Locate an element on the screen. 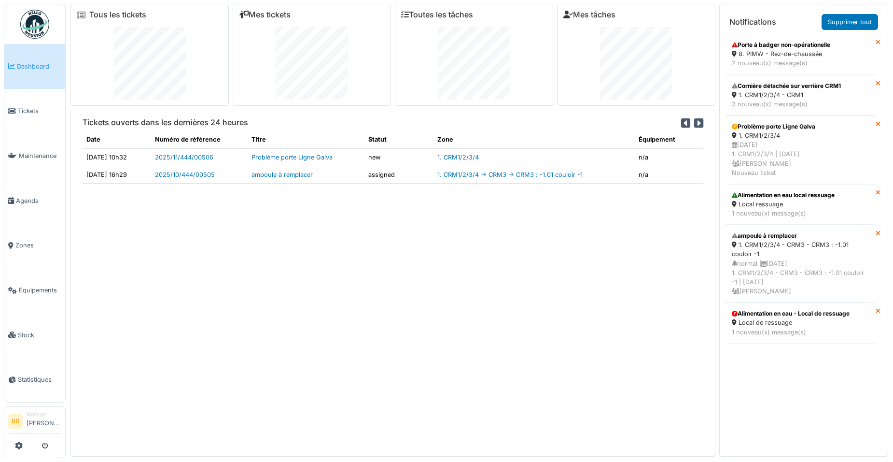 Image resolution: width=893 pixels, height=462 pixels. h6: Tickets ouverts dans les dernières 24 heures is located at coordinates (165, 122).